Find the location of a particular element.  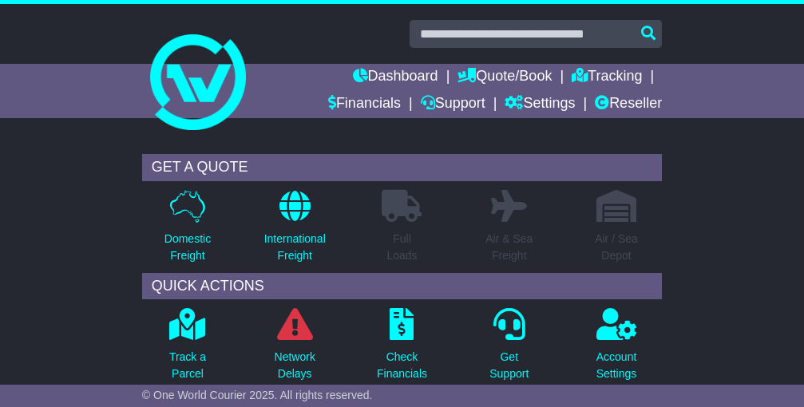

p: Check Financials is located at coordinates (402, 366).